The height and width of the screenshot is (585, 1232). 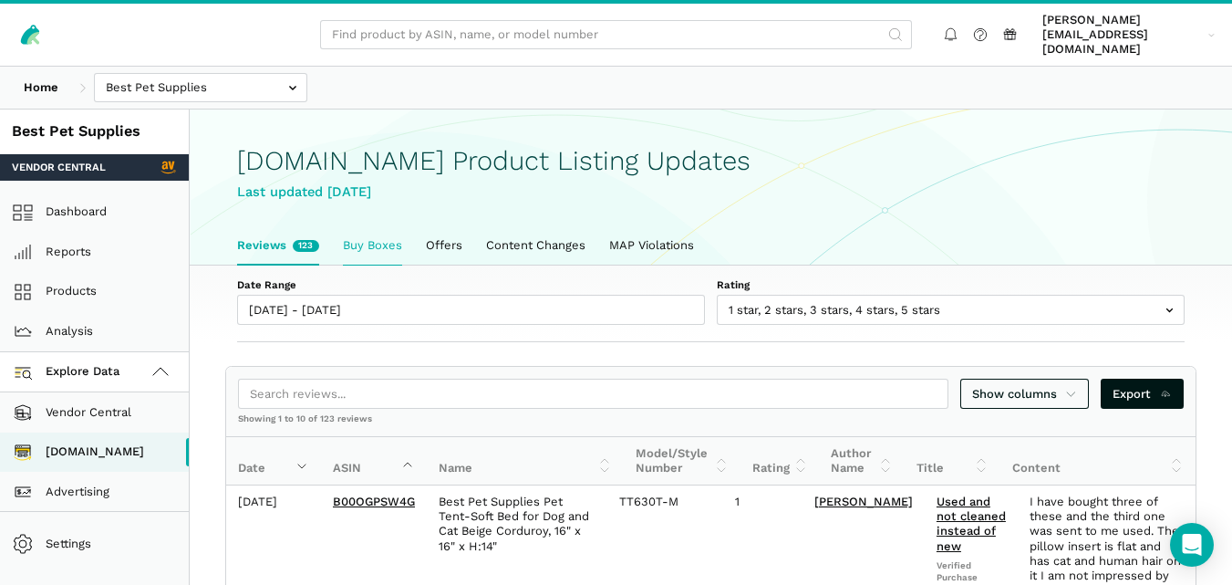 I want to click on label: Date Range, so click(x=471, y=285).